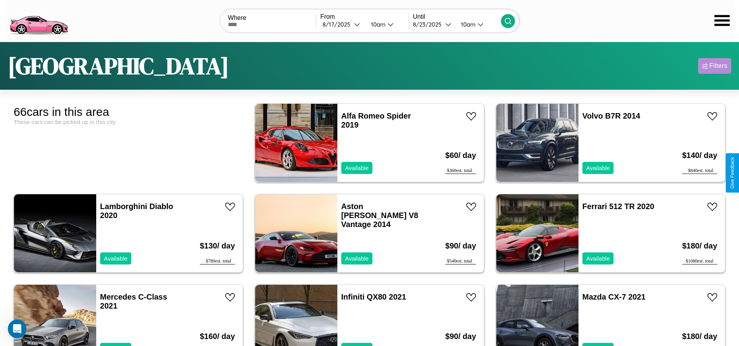  What do you see at coordinates (700, 171) in the screenshot?
I see `div: $ 840 est. total` at bounding box center [700, 171].